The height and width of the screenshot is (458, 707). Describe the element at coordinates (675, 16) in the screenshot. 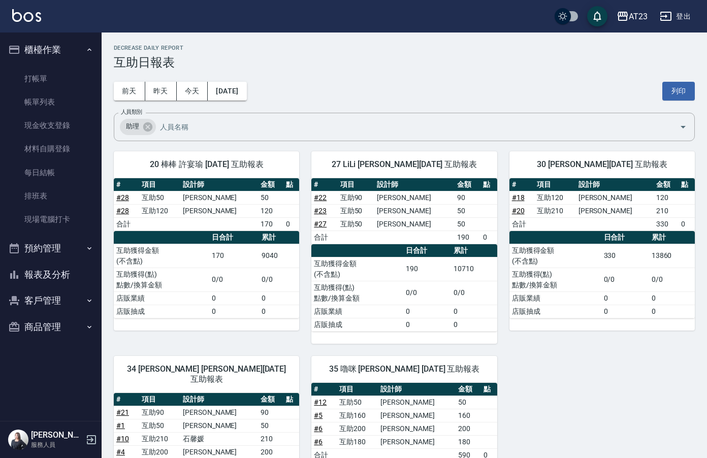

I see `button: 登出` at that location.